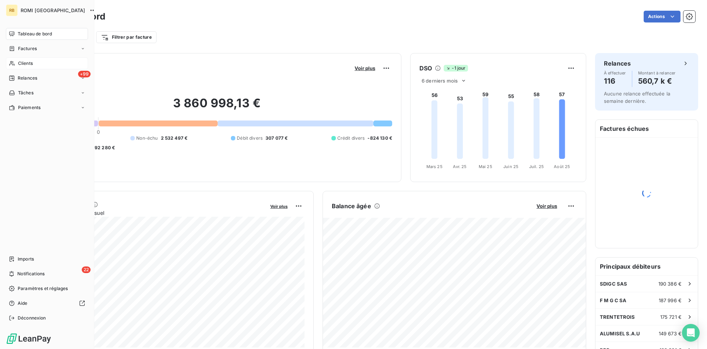  What do you see at coordinates (662, 17) in the screenshot?
I see `button: Actions` at bounding box center [662, 17].